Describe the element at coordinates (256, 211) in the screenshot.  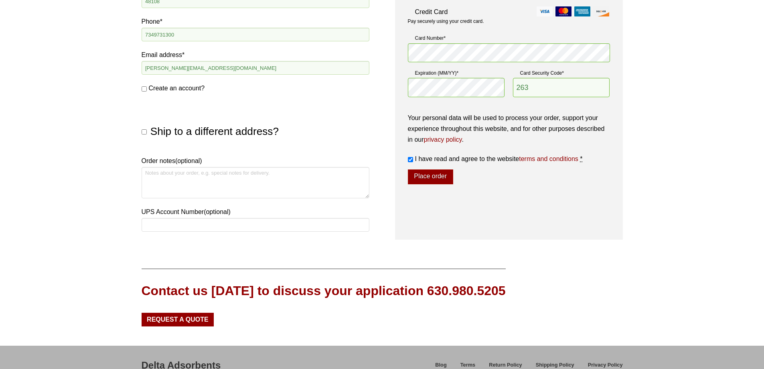
I see `label: UPS Account Number` at that location.